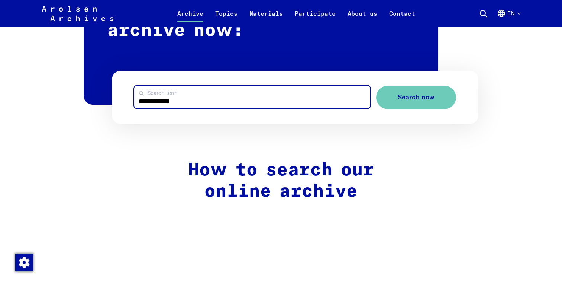 Image resolution: width=562 pixels, height=286 pixels. Describe the element at coordinates (296, 13) in the screenshot. I see `nav: Primary` at that location.